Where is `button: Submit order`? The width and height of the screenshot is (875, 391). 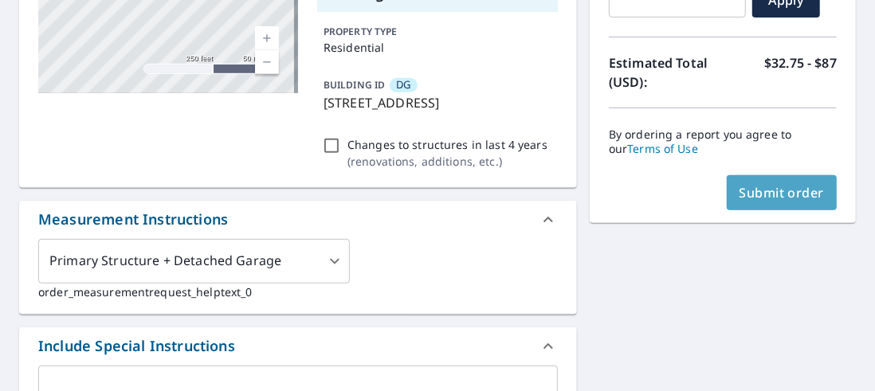
button: Submit order is located at coordinates (781, 193).